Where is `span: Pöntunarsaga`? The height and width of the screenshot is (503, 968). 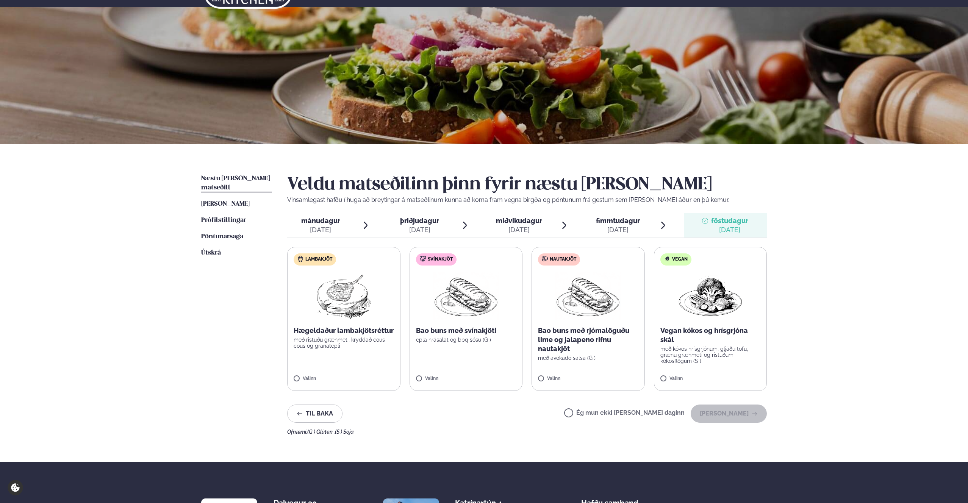 span: Pöntunarsaga is located at coordinates (222, 236).